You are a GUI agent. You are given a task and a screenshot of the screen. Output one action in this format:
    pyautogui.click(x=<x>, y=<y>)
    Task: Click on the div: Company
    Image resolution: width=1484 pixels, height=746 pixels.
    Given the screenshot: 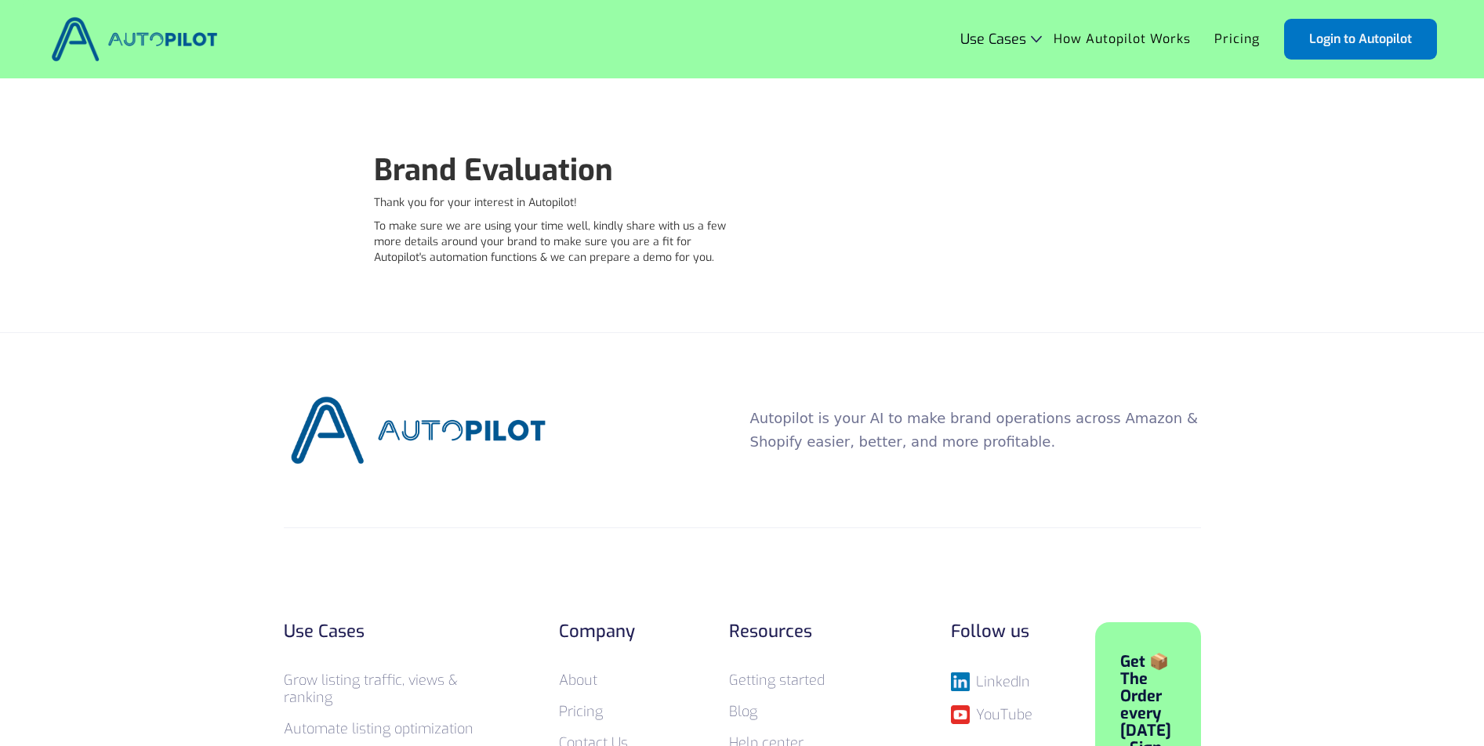 What is the action you would take?
    pyautogui.click(x=612, y=632)
    